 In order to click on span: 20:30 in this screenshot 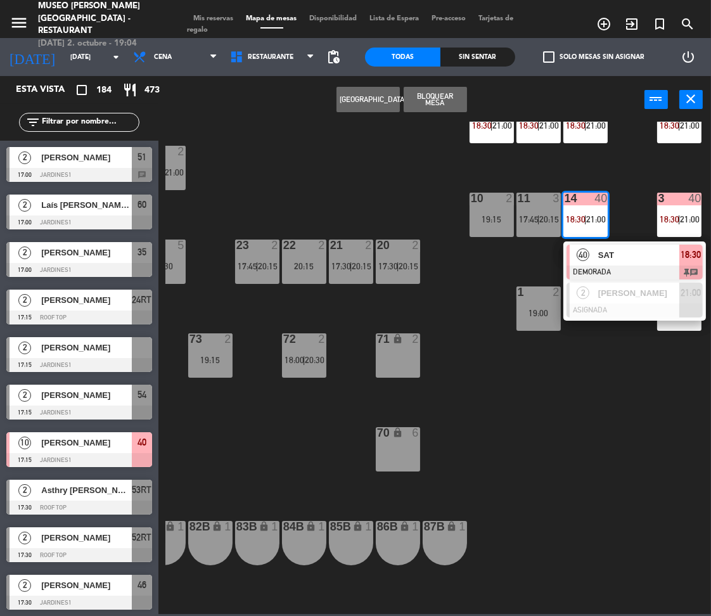, I will do `click(315, 360)`.